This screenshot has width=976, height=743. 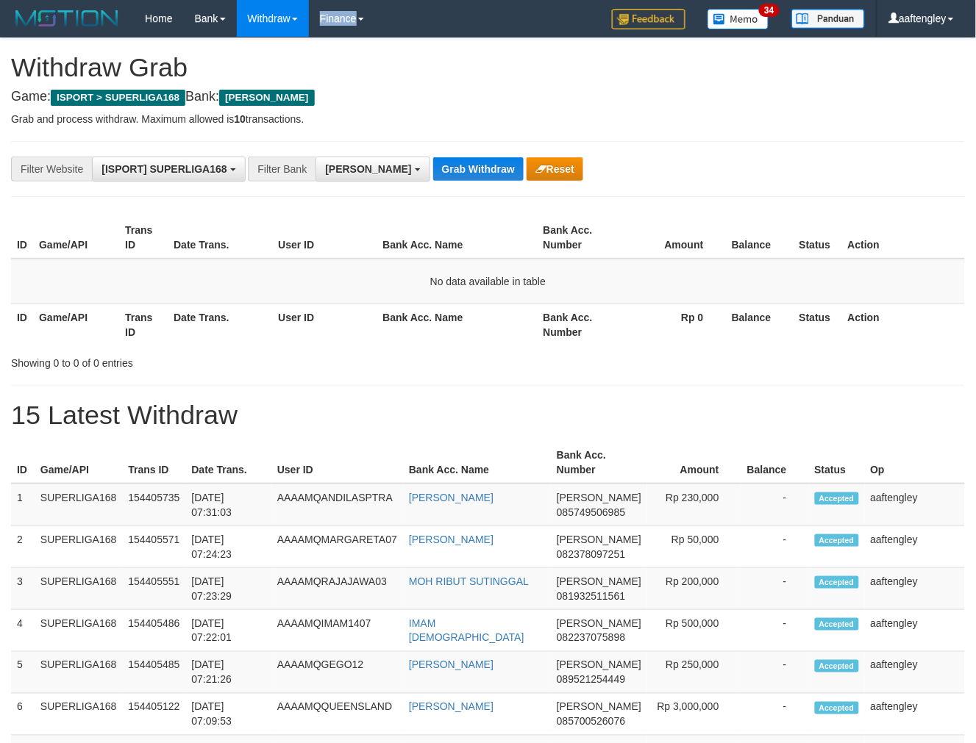 What do you see at coordinates (487, 68) in the screenshot?
I see `h1: Withdraw Grab` at bounding box center [487, 68].